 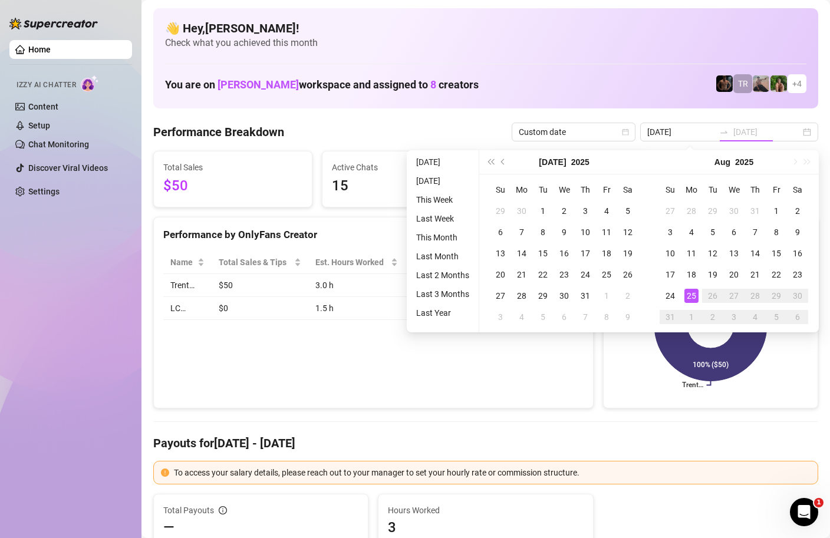 What do you see at coordinates (522, 254) in the screenshot?
I see `td: 2025-07-14` at bounding box center [522, 254].